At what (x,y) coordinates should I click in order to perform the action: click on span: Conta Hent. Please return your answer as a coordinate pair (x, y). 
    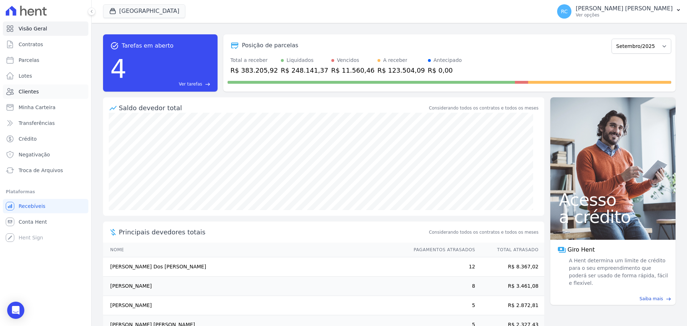
    Looking at the image, I should click on (33, 222).